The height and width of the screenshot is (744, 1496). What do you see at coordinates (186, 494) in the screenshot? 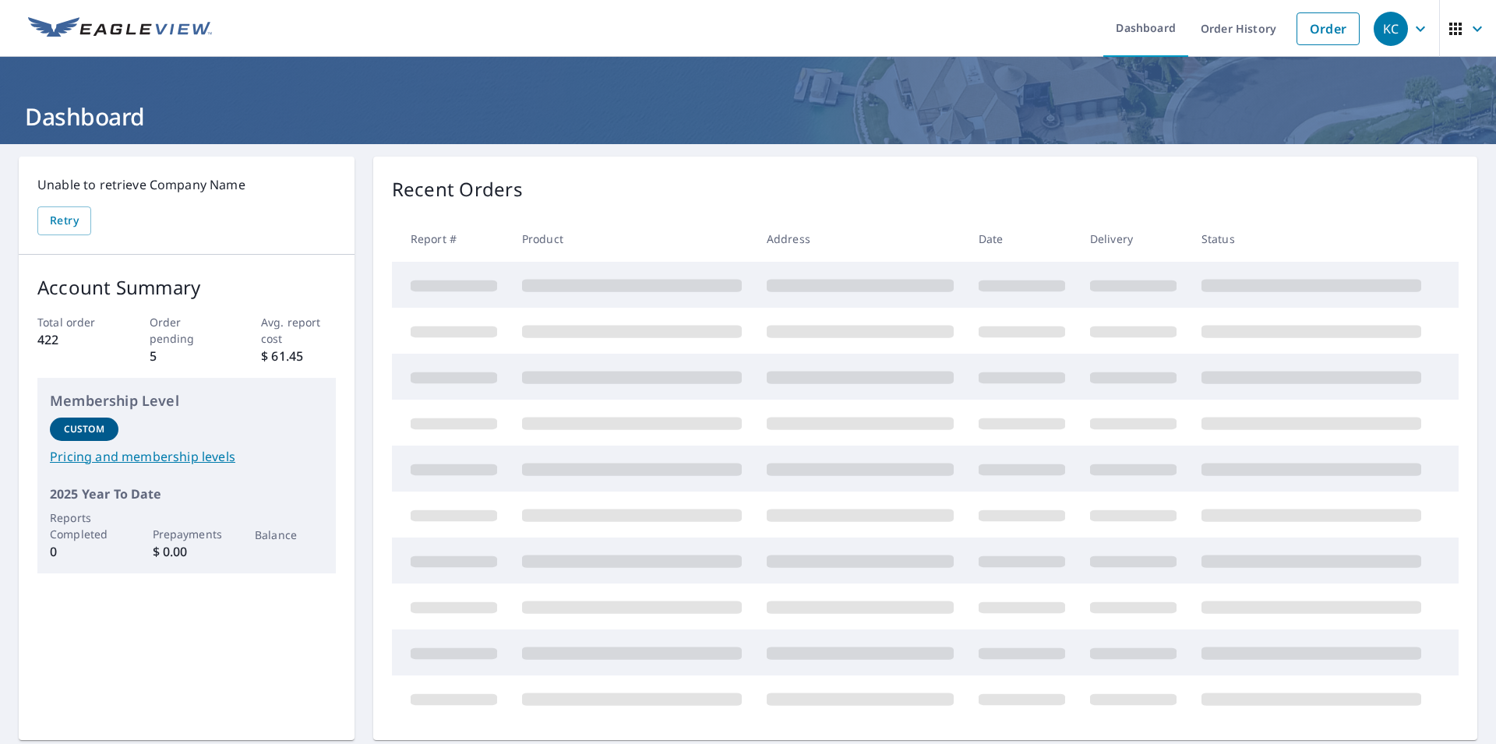
I see `p: 2025 Year To Date` at bounding box center [186, 494].